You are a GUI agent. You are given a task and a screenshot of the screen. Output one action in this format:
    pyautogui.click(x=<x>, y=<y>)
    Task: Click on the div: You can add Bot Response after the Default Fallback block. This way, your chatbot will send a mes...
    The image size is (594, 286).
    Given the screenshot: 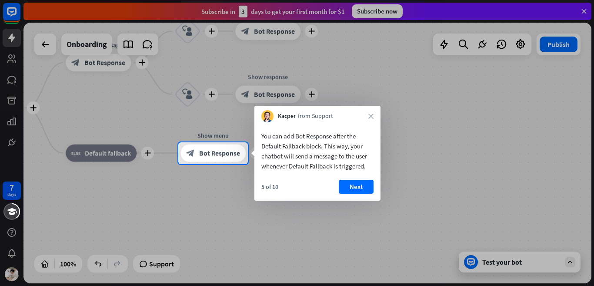 What is the action you would take?
    pyautogui.click(x=317, y=151)
    